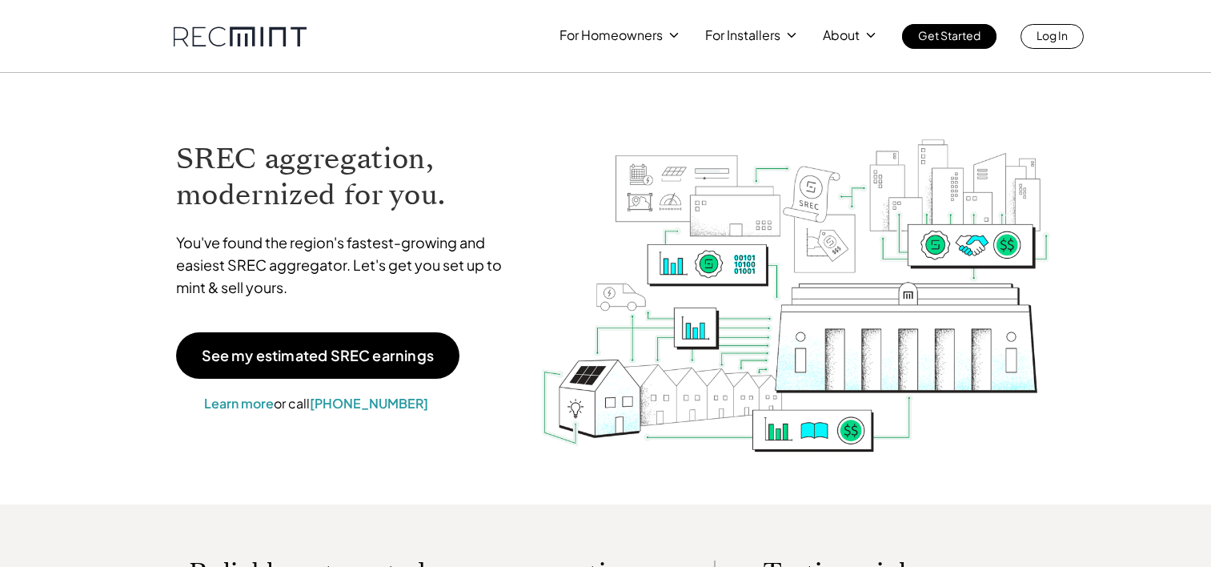 Image resolution: width=1211 pixels, height=567 pixels. Describe the element at coordinates (611, 35) in the screenshot. I see `p: For Homeowners` at that location.